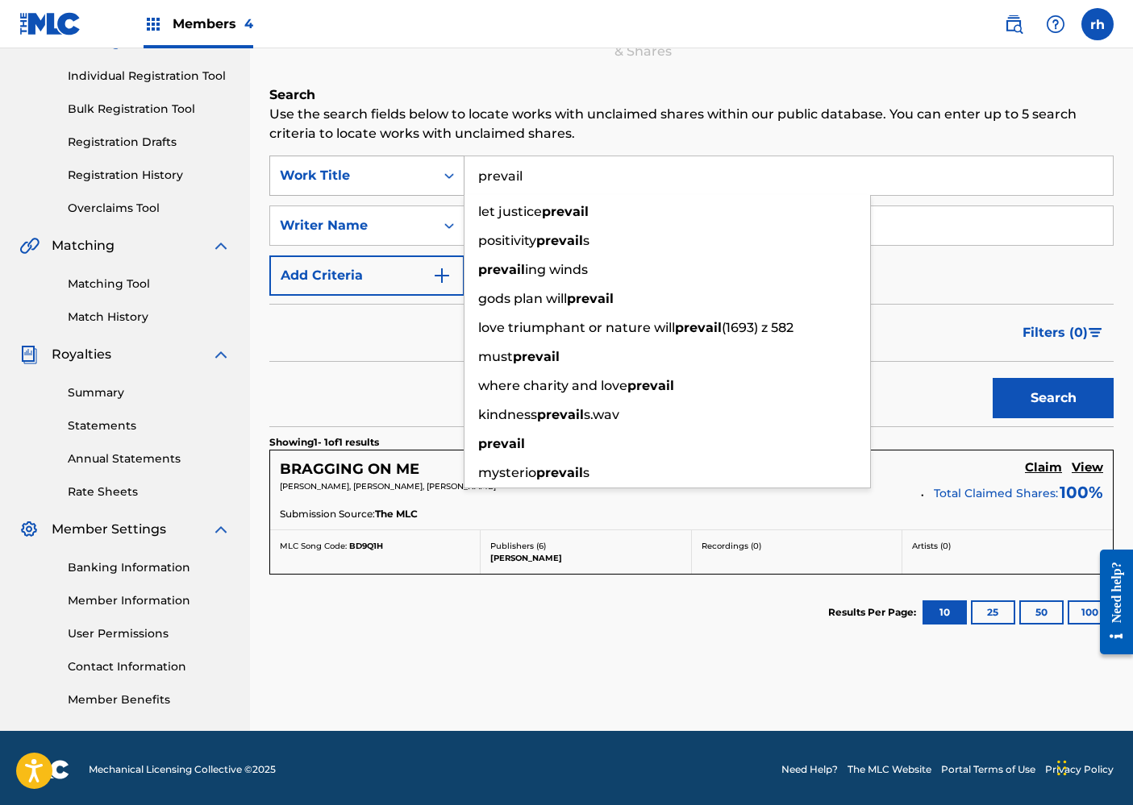 The image size is (1133, 805). I want to click on button: 10, so click(944, 613).